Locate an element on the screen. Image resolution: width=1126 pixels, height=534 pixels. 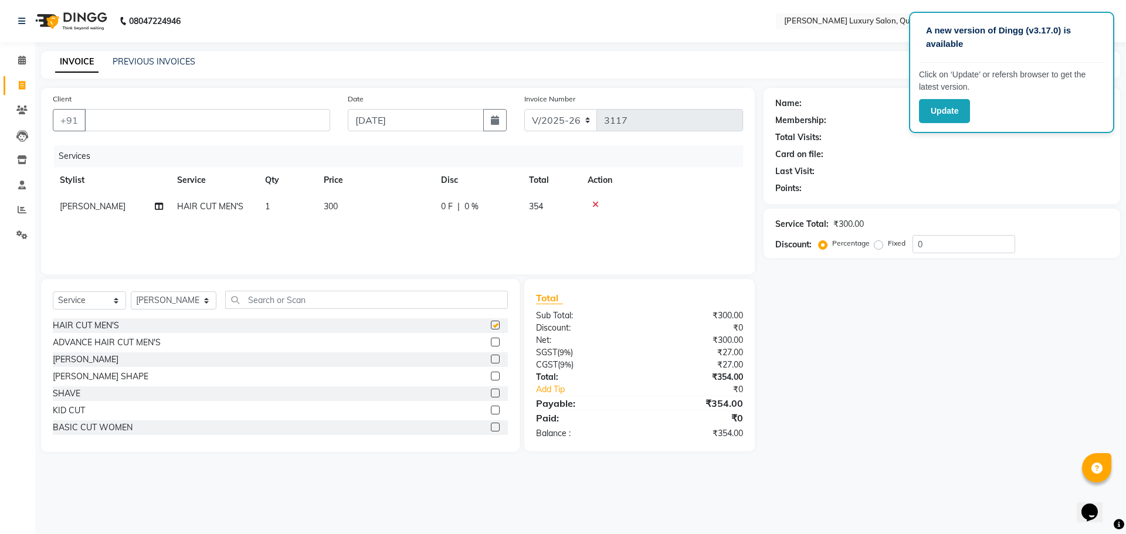
label: Invoice Number is located at coordinates (549, 99).